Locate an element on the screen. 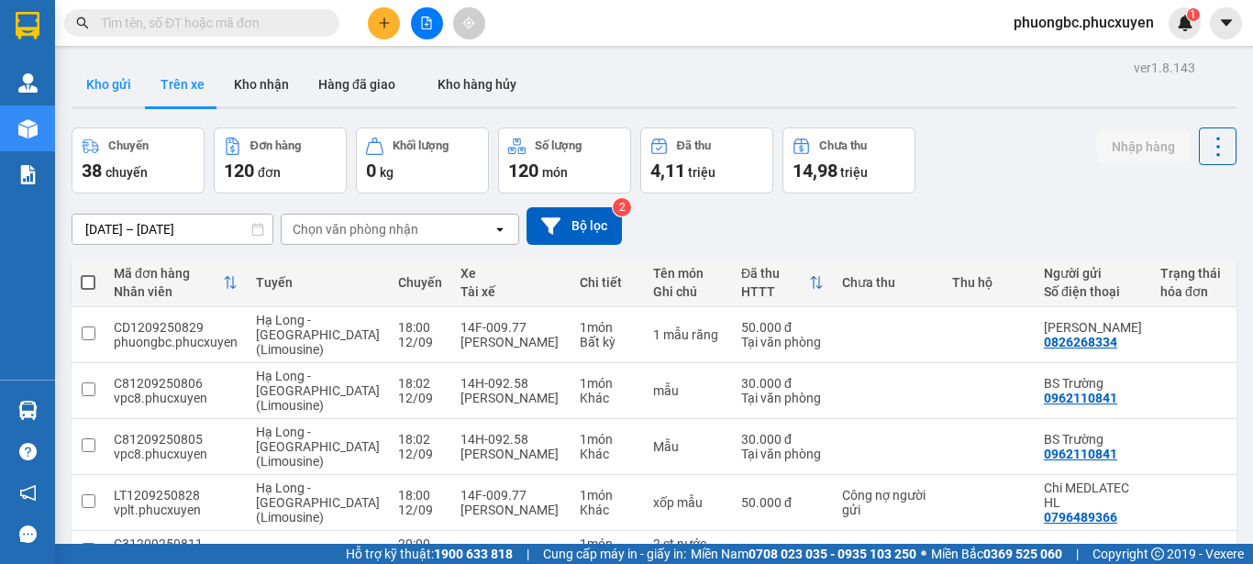 The height and width of the screenshot is (564, 1253). img: icon-new-feature is located at coordinates (1185, 23).